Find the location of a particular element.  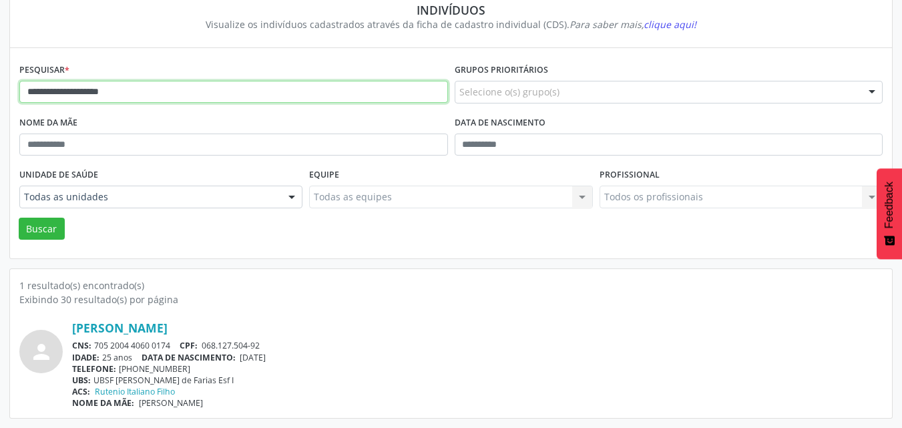

span: DATA DE NASCIMENTO: is located at coordinates (188, 357).